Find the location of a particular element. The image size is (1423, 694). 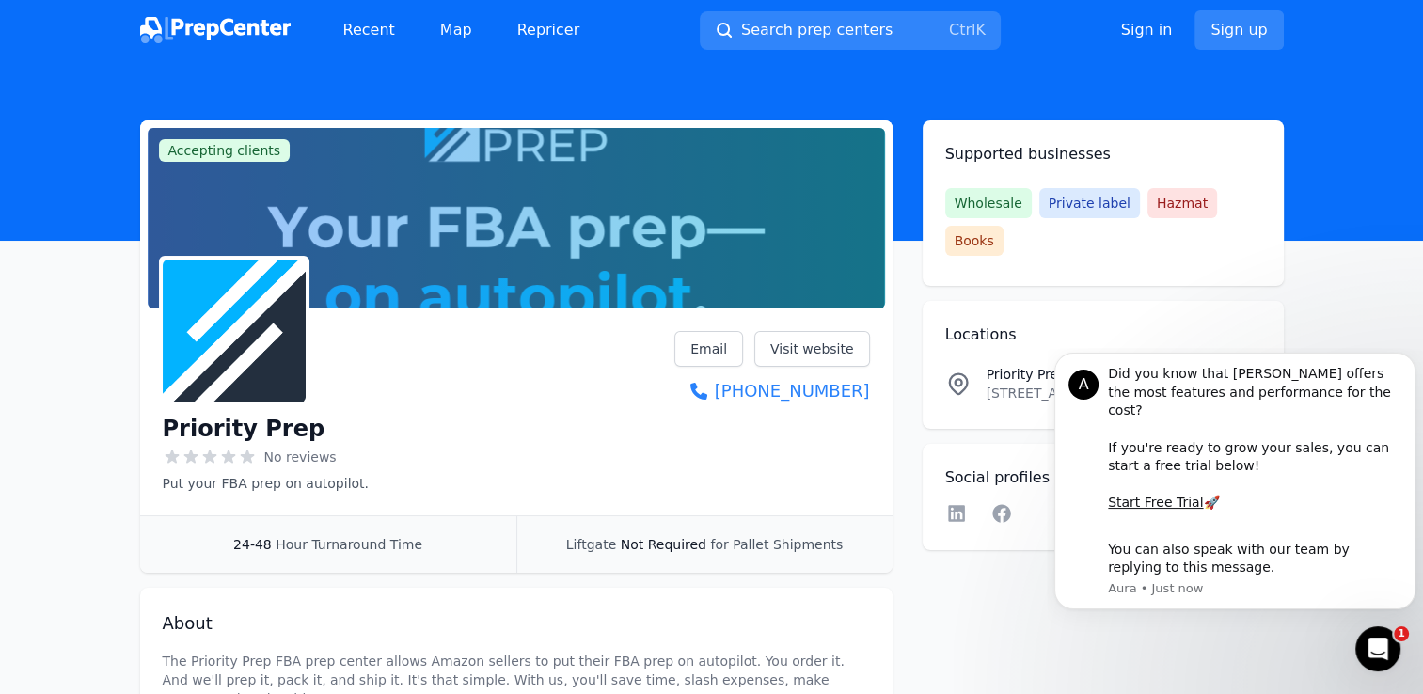

span: for Pallet Shipments is located at coordinates (776, 545).